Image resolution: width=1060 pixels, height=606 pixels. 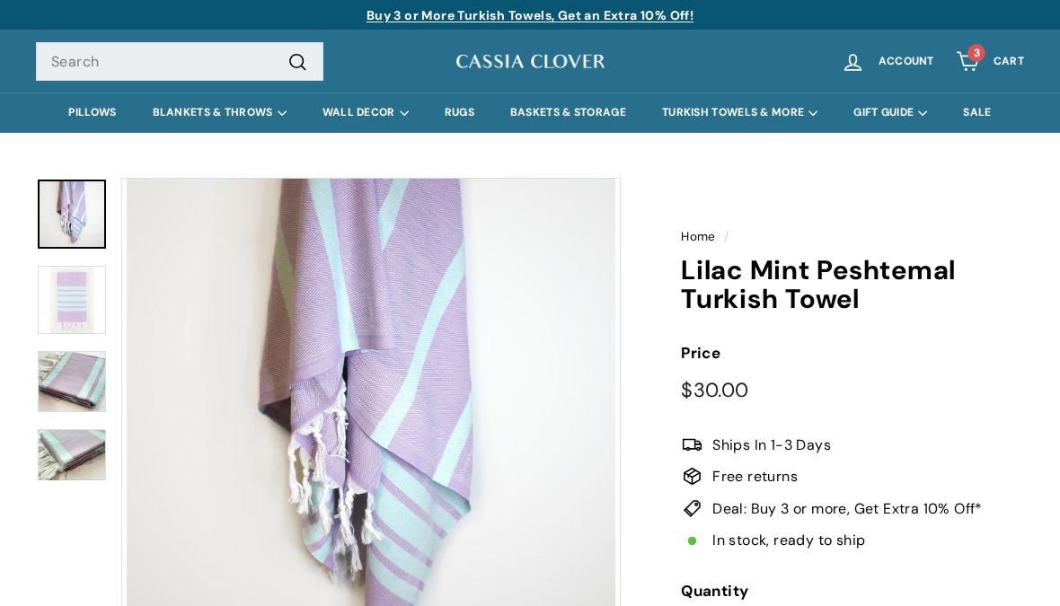 I want to click on a: Buy 3 or More Turkish Towels, Get an Extra 10% Off!, so click(x=530, y=15).